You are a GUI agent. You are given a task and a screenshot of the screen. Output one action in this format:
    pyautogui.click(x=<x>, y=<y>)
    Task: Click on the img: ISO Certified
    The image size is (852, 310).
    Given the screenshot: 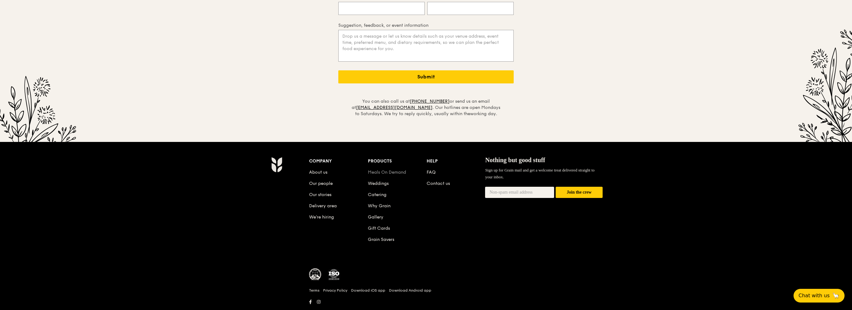 What is the action you would take?
    pyautogui.click(x=334, y=274)
    